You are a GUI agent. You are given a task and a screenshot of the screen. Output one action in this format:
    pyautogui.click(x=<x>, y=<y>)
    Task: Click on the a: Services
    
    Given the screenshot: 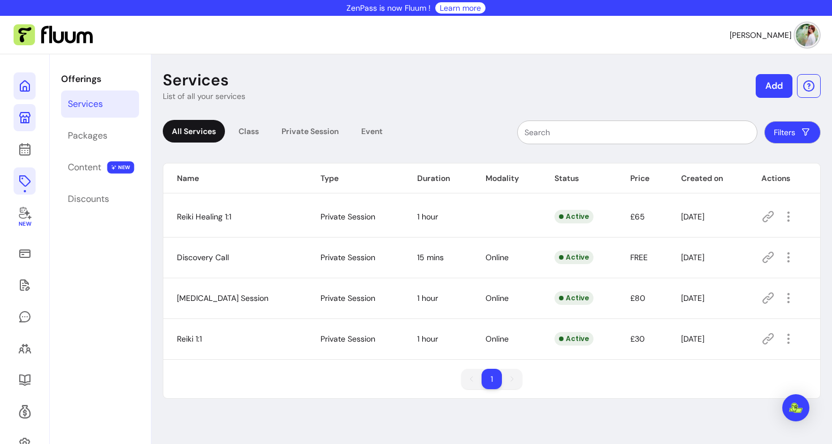 What is the action you would take?
    pyautogui.click(x=100, y=104)
    